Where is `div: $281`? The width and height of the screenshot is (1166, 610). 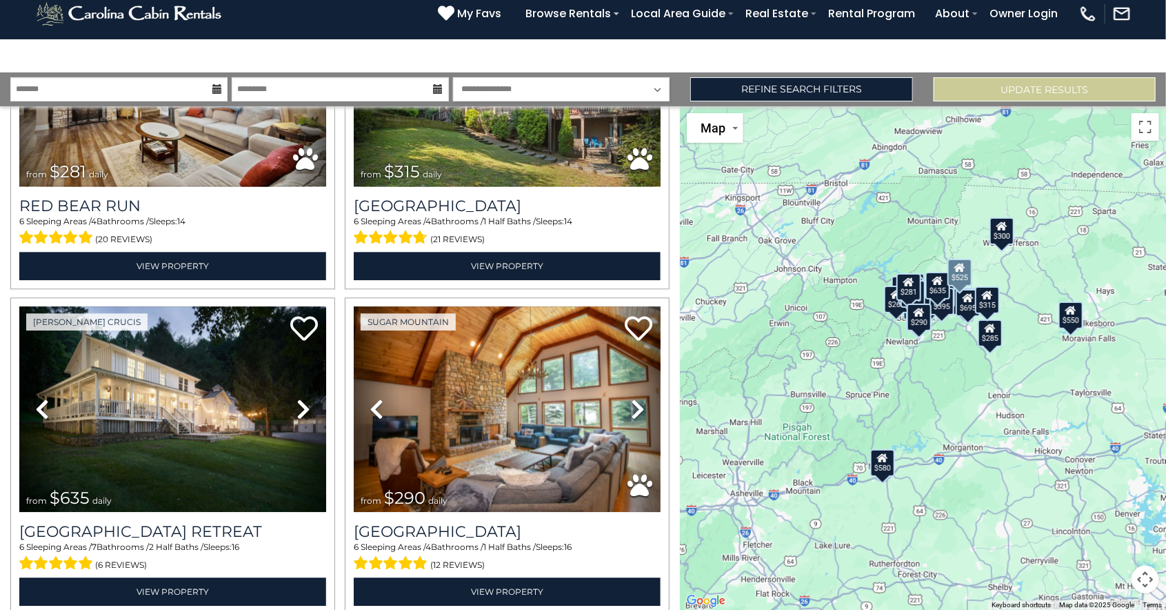 div: $281 is located at coordinates (908, 287).